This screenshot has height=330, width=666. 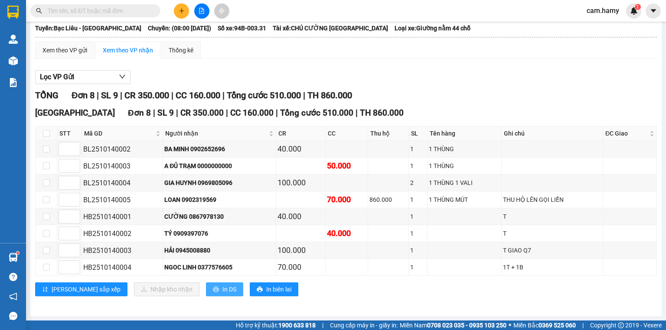 I want to click on th: CC, so click(x=347, y=134).